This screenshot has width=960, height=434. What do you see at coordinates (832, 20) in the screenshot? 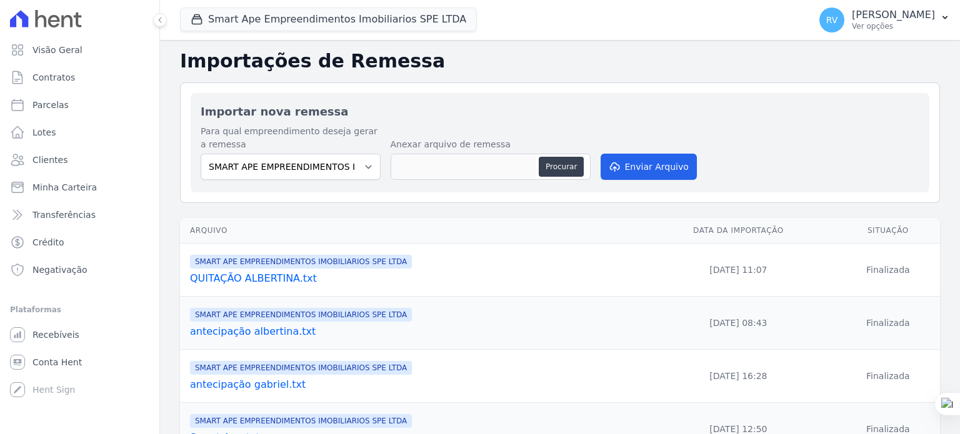
I see `span: RV` at bounding box center [832, 20].